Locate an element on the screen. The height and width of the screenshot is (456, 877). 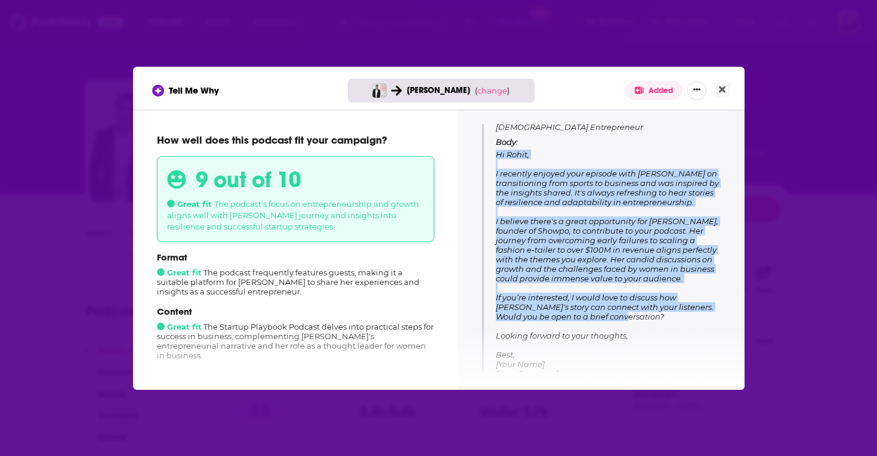
p: Format is located at coordinates (295, 257).